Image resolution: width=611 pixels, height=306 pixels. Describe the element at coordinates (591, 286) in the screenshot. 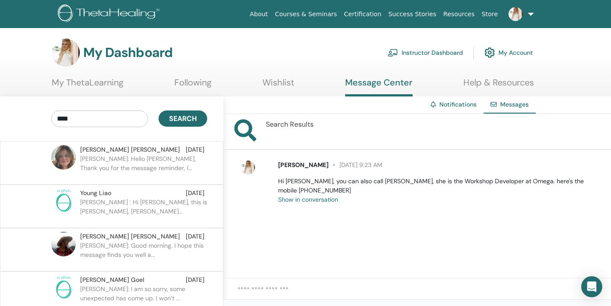

I see `div: Open Intercom Messenger` at that location.